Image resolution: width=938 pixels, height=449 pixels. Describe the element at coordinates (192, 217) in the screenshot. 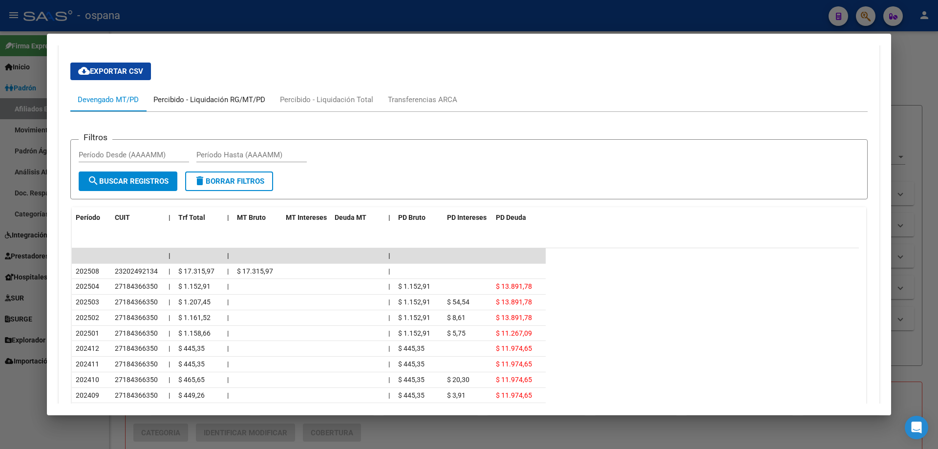

I see `span: Trf Total` at that location.